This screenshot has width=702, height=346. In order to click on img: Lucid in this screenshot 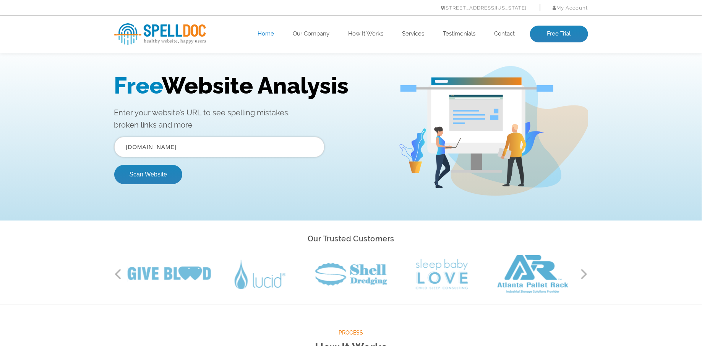, I will do `click(260, 274)`.